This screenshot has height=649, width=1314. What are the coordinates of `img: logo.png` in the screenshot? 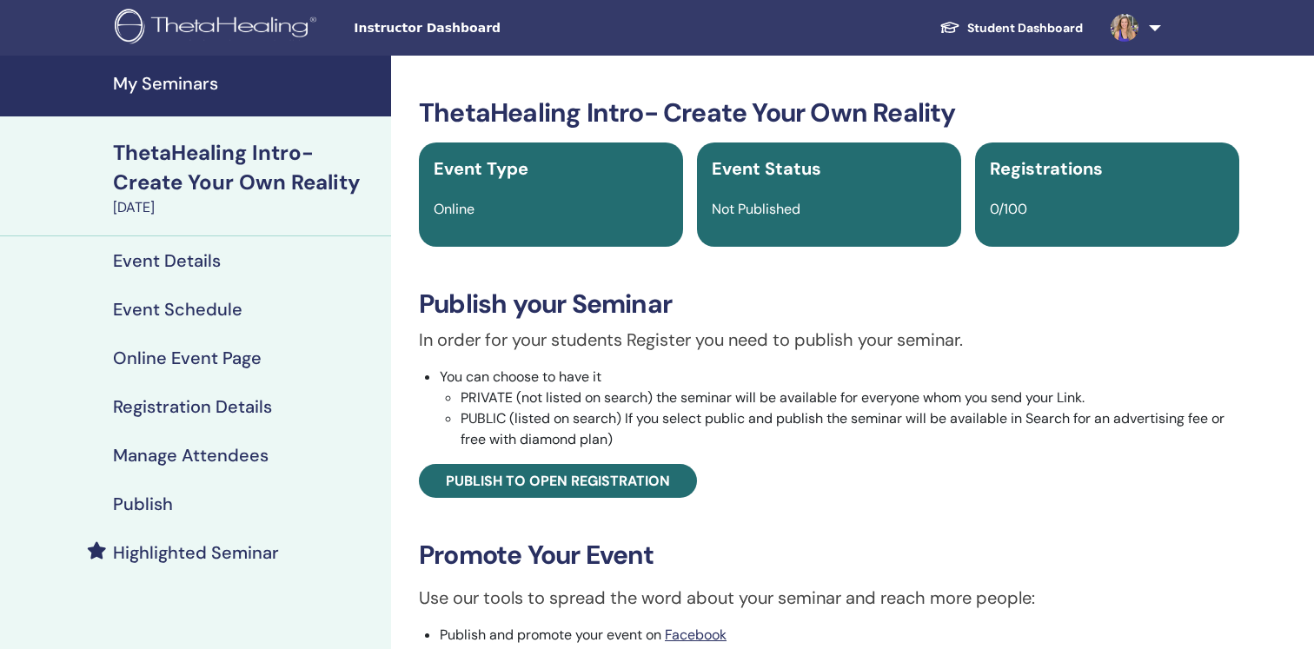 It's located at (218, 28).